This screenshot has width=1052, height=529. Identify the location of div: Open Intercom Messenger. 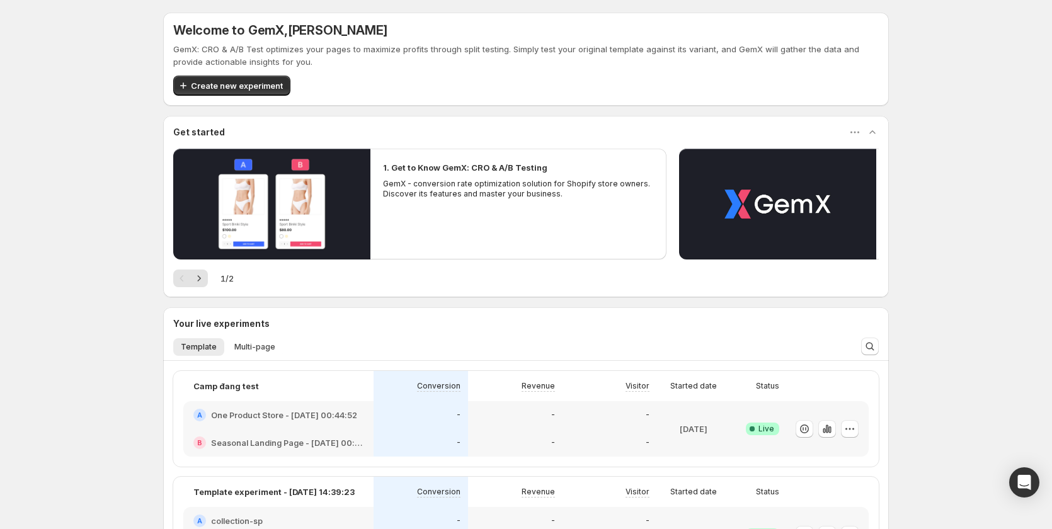
(1024, 482).